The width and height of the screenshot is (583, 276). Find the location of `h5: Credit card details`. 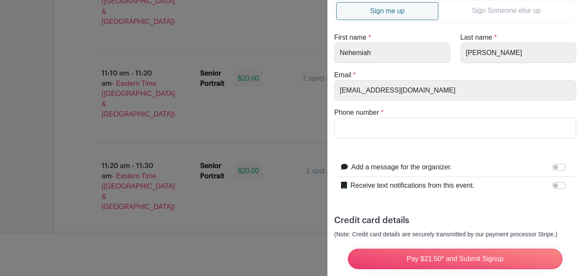

h5: Credit card details is located at coordinates (455, 221).